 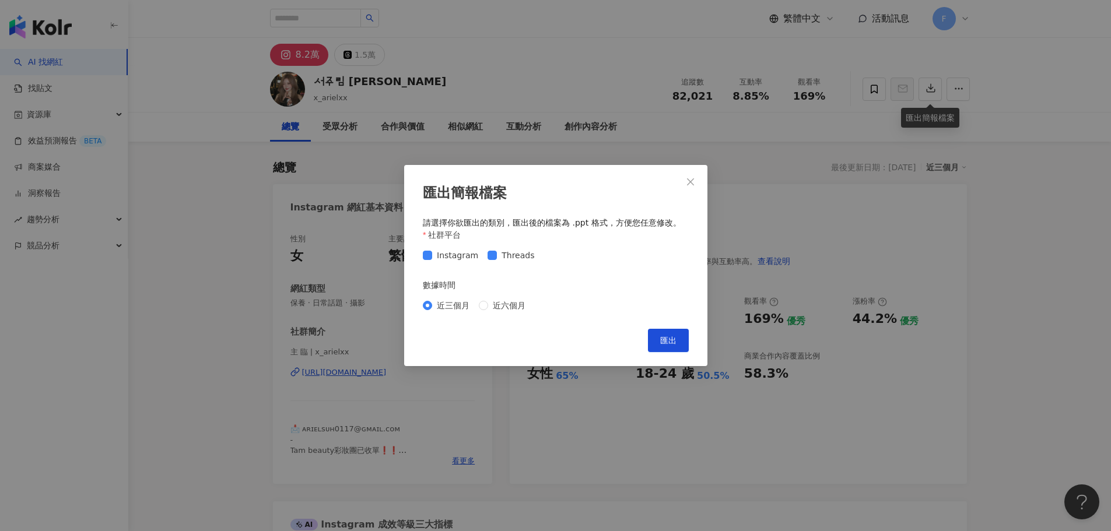 I want to click on div: 匯出簡報檔案, so click(x=556, y=194).